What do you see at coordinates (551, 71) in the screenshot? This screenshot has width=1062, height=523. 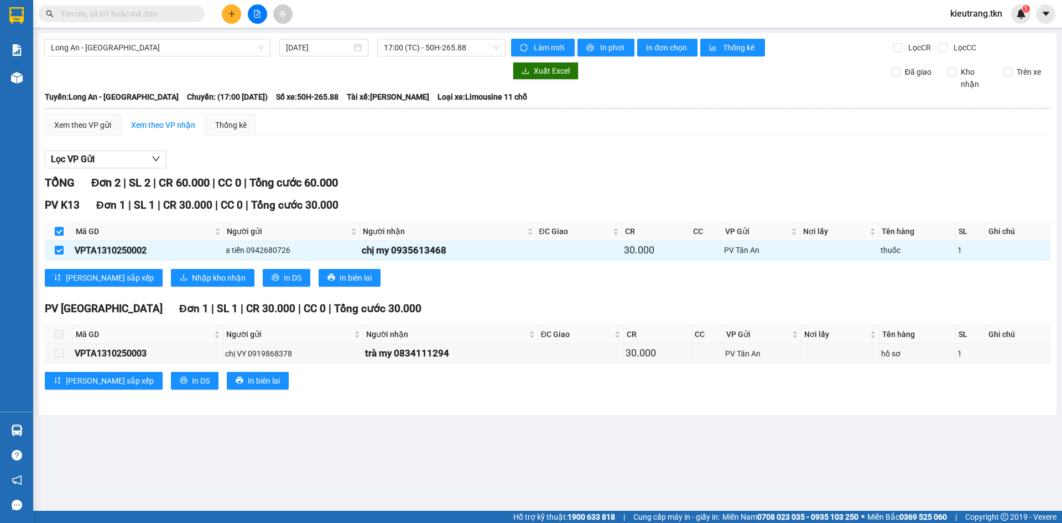 I see `span: Xuất Excel` at bounding box center [551, 71].